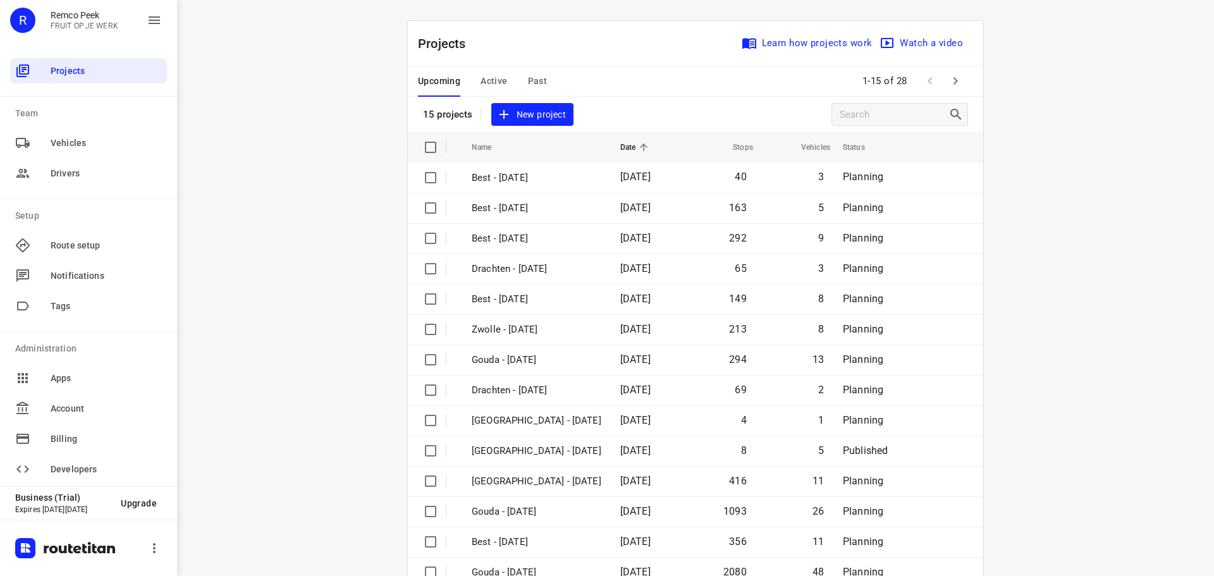 The height and width of the screenshot is (576, 1214). What do you see at coordinates (536, 420) in the screenshot?
I see `p: Antwerpen - Thursday` at bounding box center [536, 420].